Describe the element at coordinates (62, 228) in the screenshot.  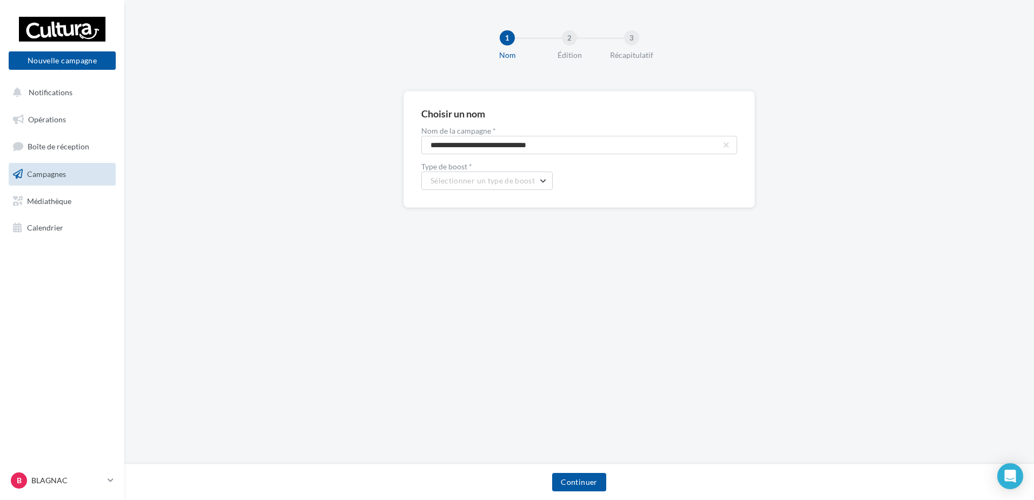
I see `a: Calendrier` at that location.